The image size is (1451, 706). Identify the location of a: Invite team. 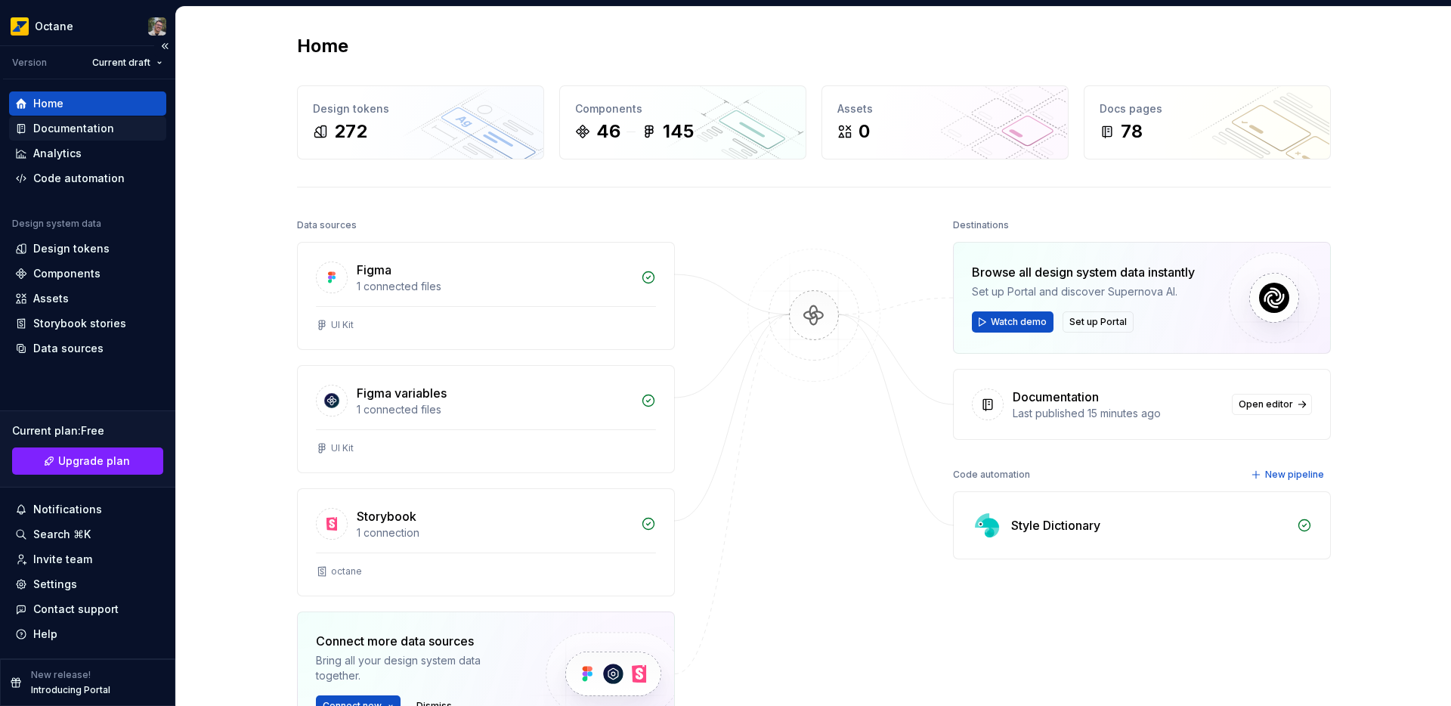
(88, 559).